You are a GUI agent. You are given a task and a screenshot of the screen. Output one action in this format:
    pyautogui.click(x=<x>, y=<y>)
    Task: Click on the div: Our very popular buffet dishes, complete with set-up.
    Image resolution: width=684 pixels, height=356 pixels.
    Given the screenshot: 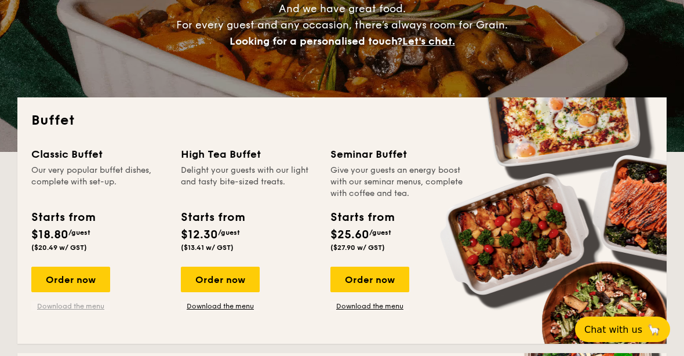 What is the action you would take?
    pyautogui.click(x=99, y=182)
    